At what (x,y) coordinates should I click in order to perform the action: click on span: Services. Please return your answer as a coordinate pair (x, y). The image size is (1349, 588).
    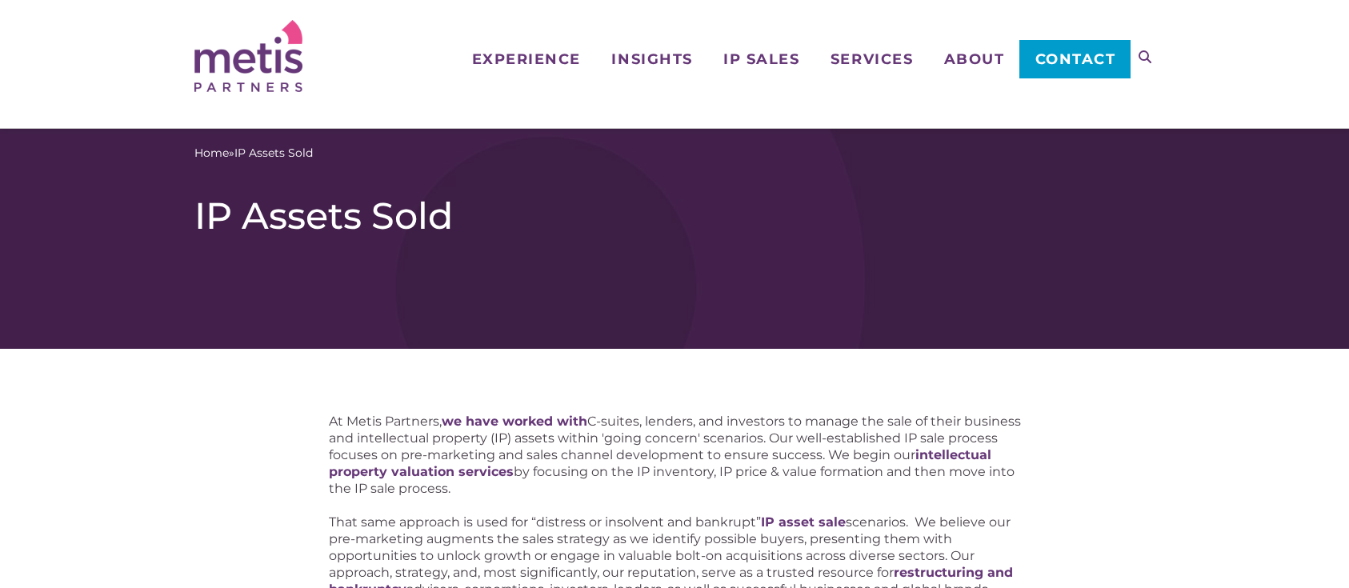
    Looking at the image, I should click on (872, 59).